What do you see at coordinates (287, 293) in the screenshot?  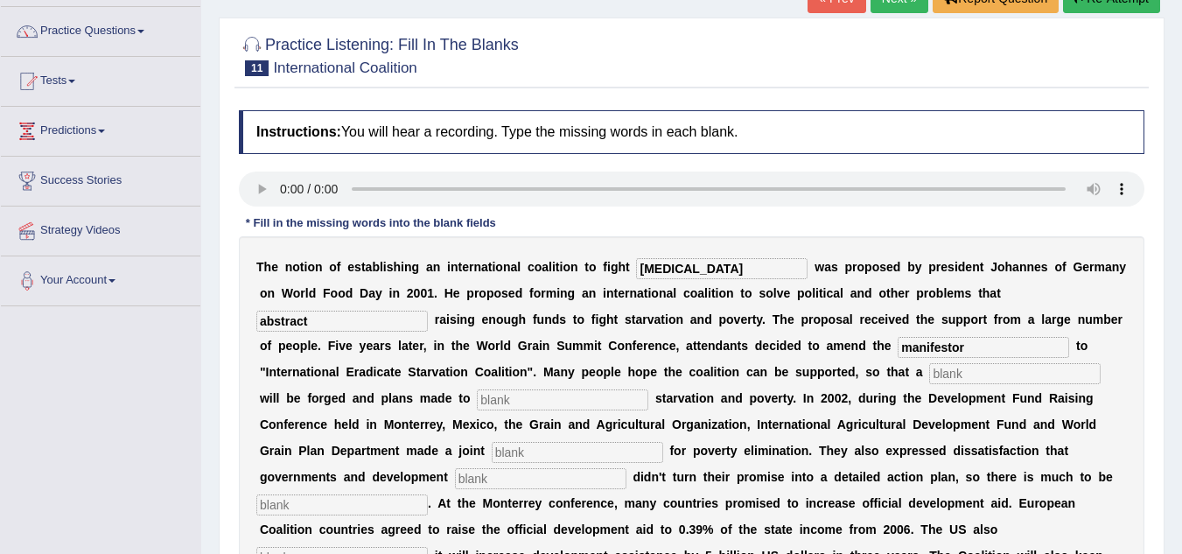 I see `b: W` at bounding box center [287, 293].